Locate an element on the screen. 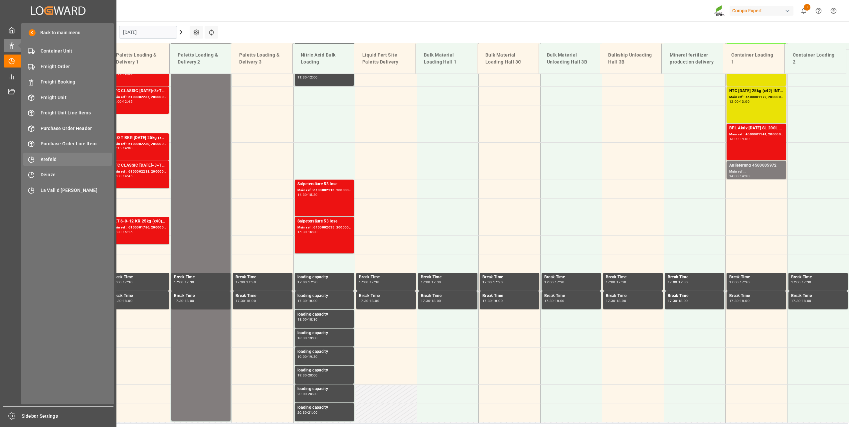 Image resolution: width=849 pixels, height=427 pixels. span: 1 is located at coordinates (807, 7).